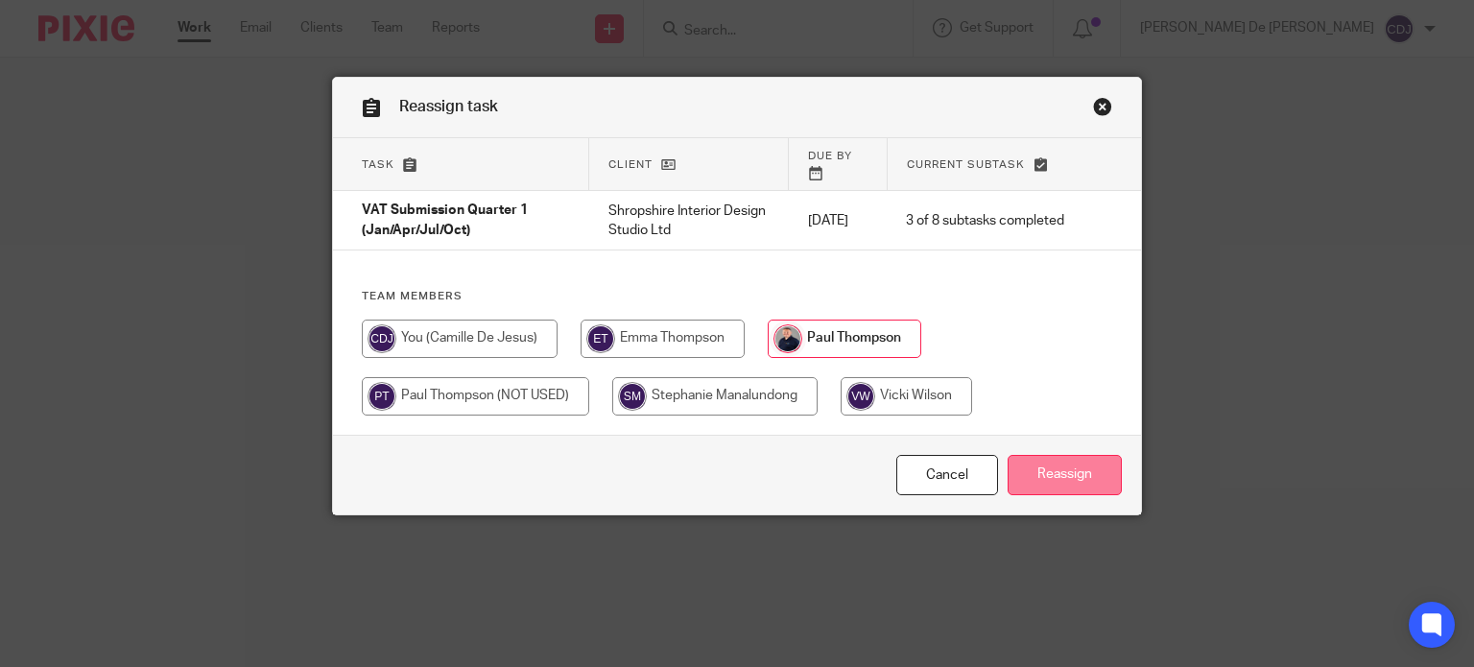  I want to click on span: Due by, so click(830, 155).